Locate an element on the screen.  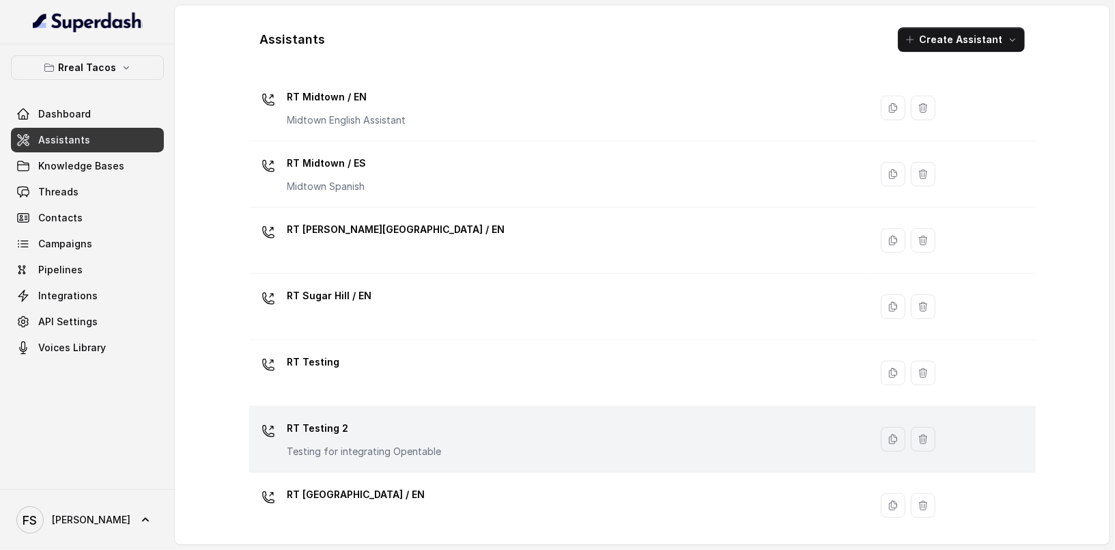
a: Integrations is located at coordinates (87, 296).